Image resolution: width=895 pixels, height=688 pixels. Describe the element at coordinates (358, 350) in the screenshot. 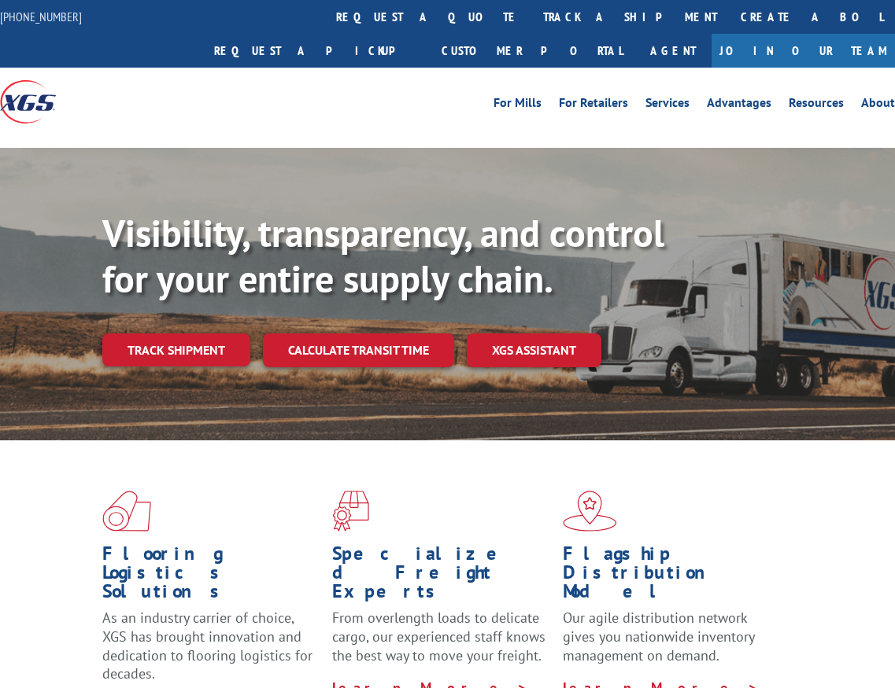

I see `a: Calculate transit time` at that location.